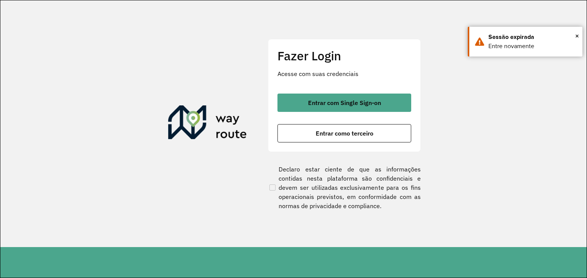  I want to click on p: Acesse com suas credenciais, so click(344, 74).